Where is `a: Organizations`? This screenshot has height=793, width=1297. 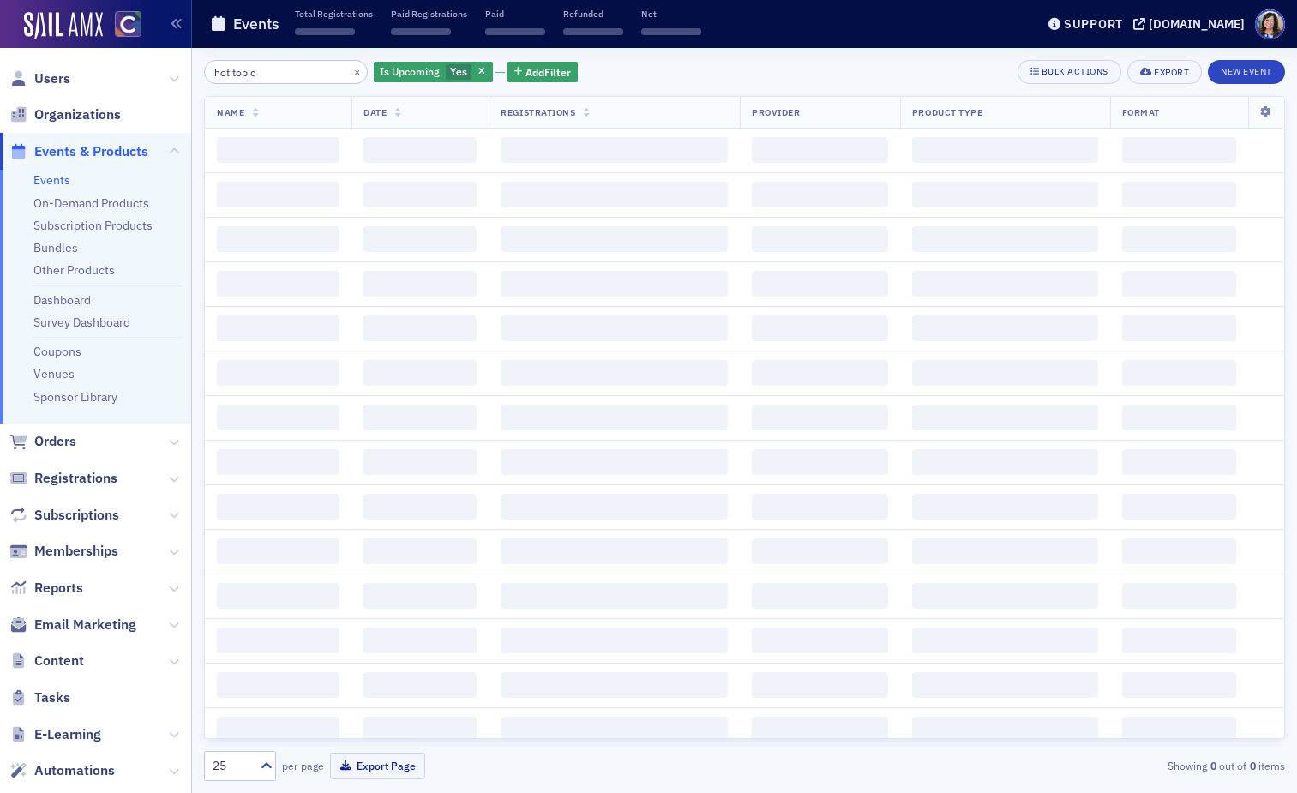 a: Organizations is located at coordinates (65, 115).